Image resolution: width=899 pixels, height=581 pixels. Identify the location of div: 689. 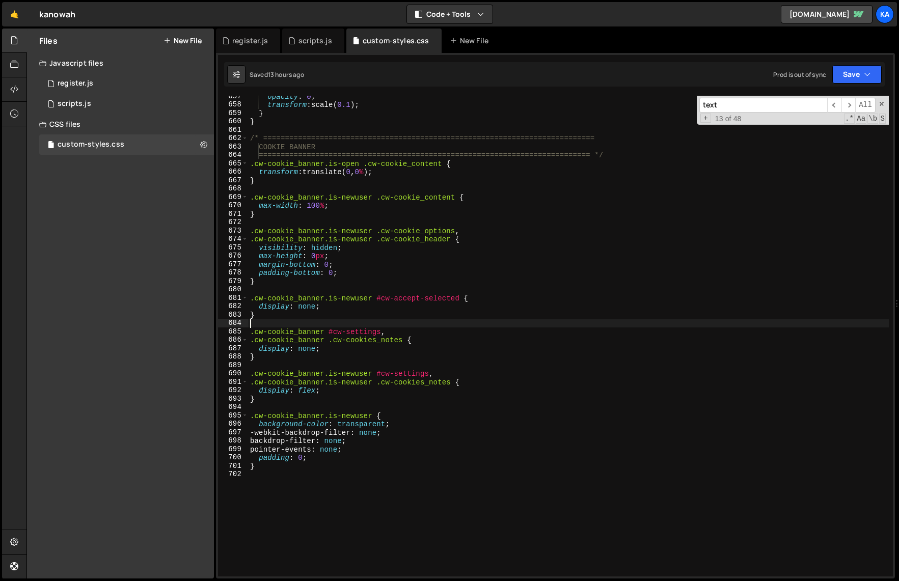
(233, 365).